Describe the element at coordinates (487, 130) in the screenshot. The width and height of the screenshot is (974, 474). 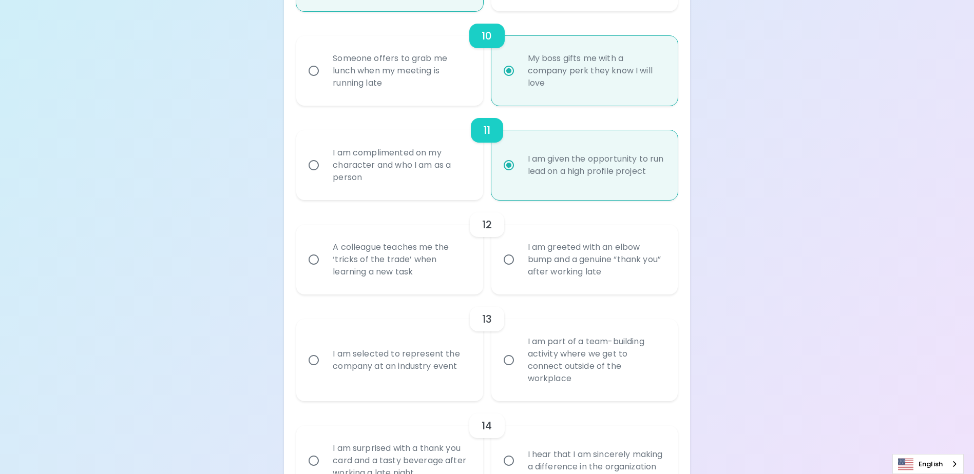
I see `h6: 11` at that location.